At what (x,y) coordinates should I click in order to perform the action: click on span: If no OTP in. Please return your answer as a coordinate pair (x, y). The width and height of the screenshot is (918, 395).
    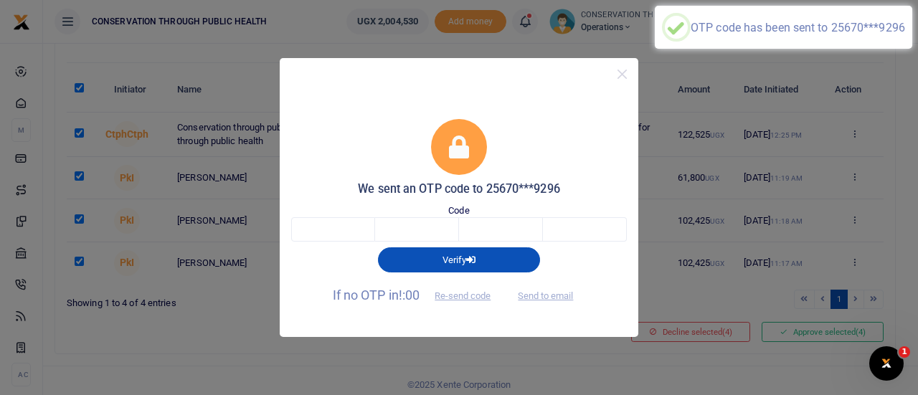
    Looking at the image, I should click on (418, 295).